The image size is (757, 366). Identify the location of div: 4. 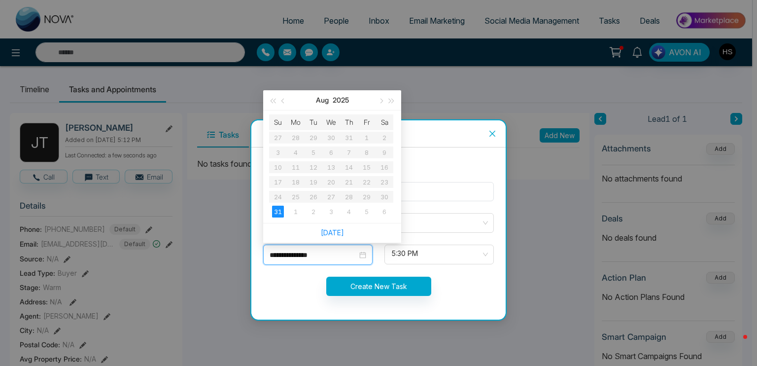
(349, 212).